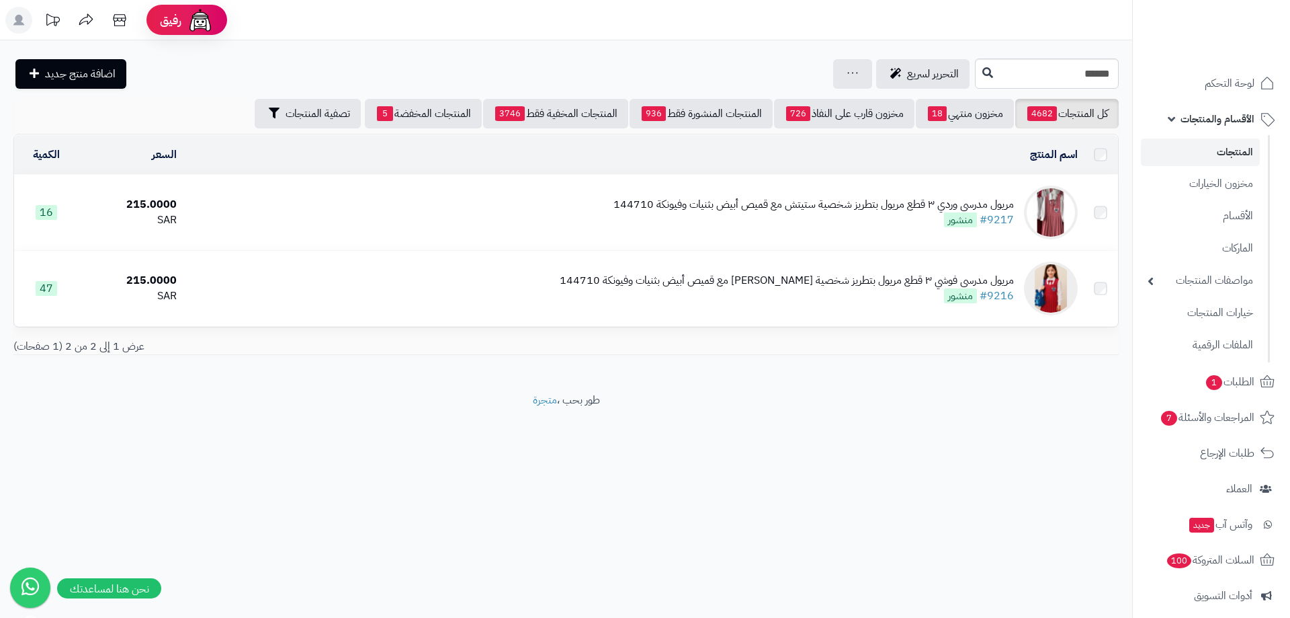  Describe the element at coordinates (1169, 418) in the screenshot. I see `span: 7` at that location.